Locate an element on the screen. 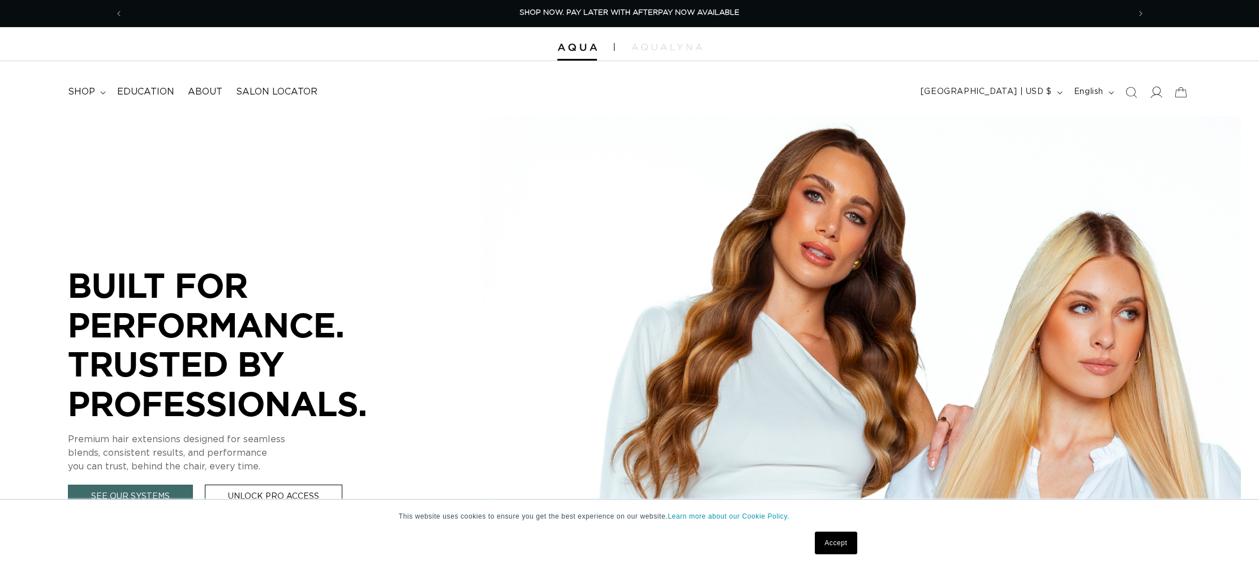  a: See Our Systems is located at coordinates (130, 496).